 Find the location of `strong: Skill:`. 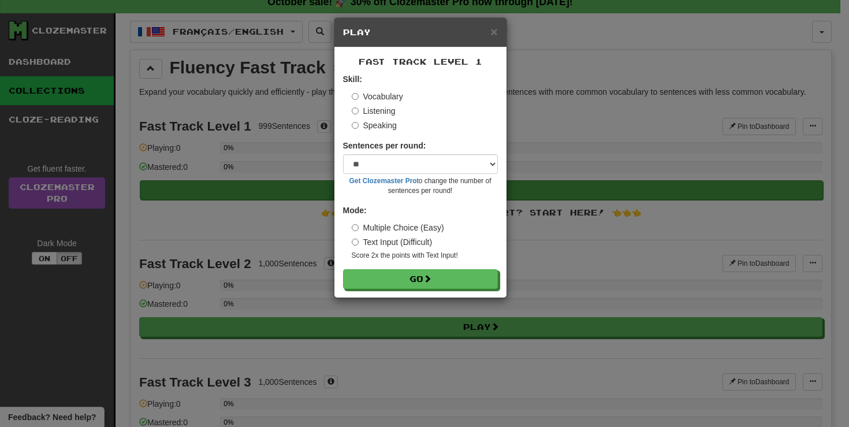

strong: Skill: is located at coordinates (352, 79).